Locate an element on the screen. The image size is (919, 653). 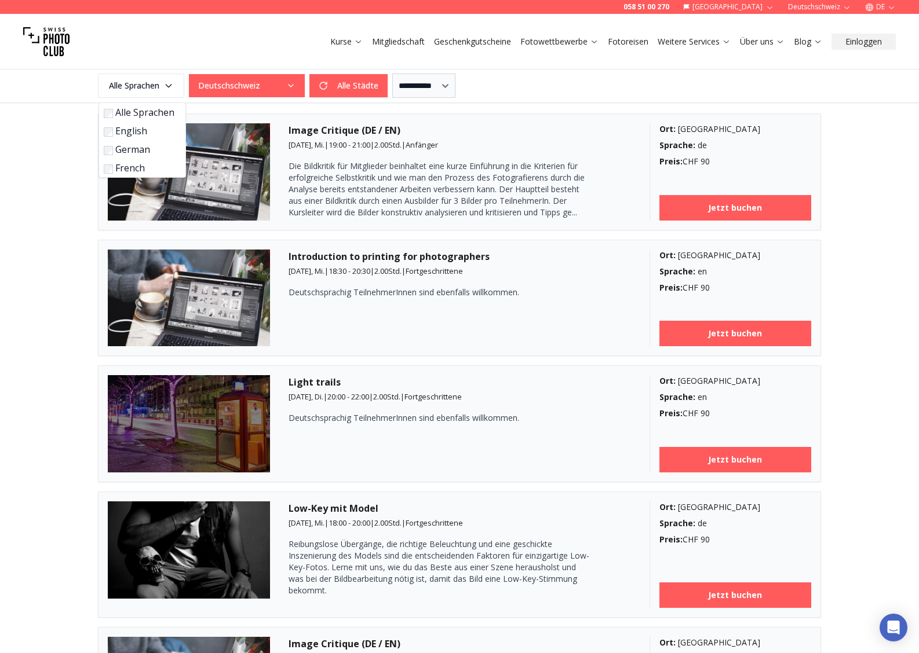
button: Fotoreisen is located at coordinates (628, 42).